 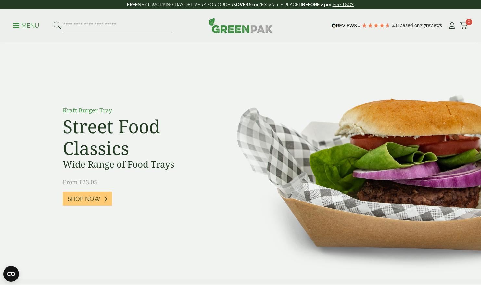 I want to click on h2: Street Food Classics, so click(x=136, y=137).